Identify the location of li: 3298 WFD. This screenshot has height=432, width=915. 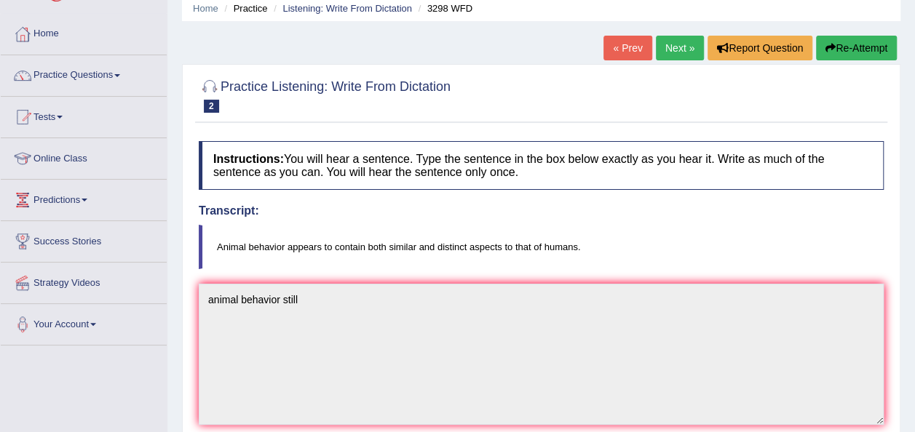
(443, 8).